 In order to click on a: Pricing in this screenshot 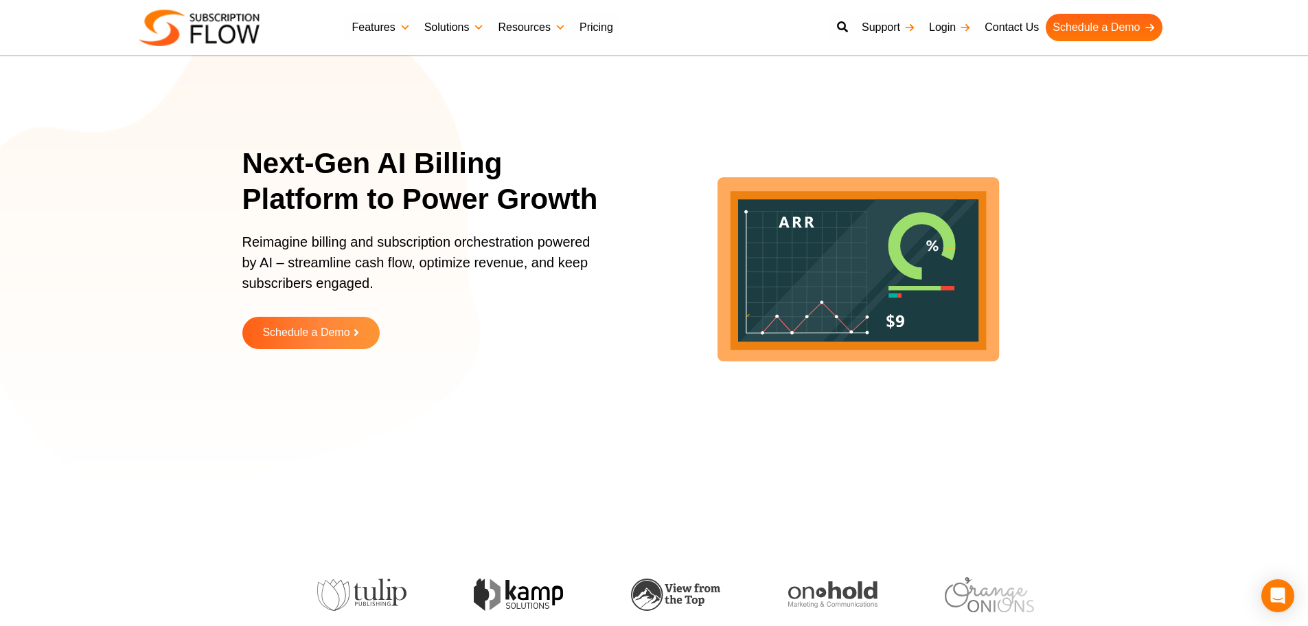, I will do `click(596, 27)`.